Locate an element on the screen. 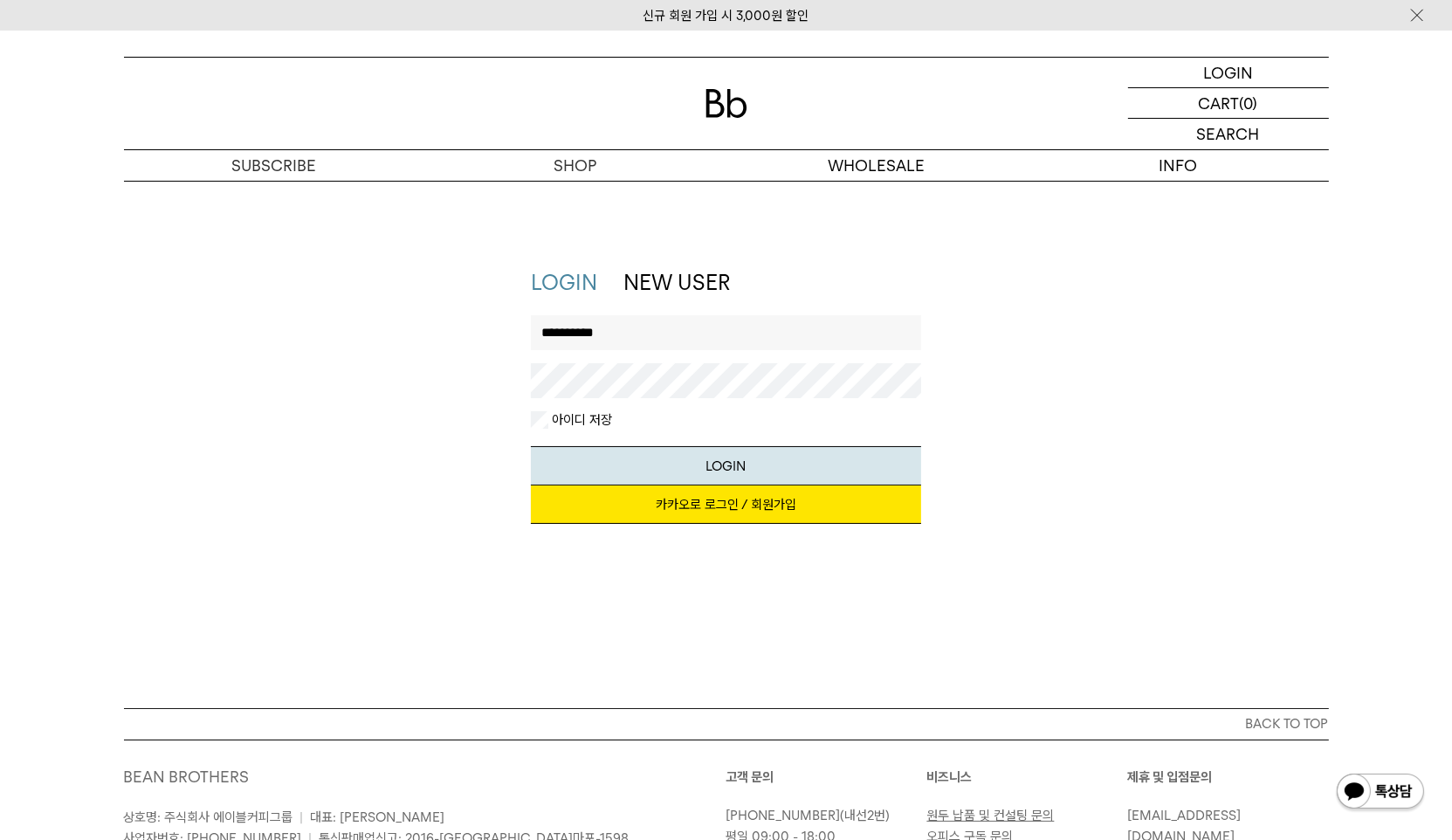 This screenshot has width=1452, height=840. p: 비즈니스 is located at coordinates (1028, 777).